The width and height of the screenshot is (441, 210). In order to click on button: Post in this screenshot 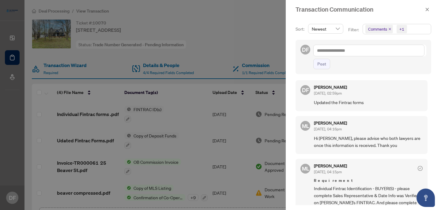, I will do `click(321, 64)`.